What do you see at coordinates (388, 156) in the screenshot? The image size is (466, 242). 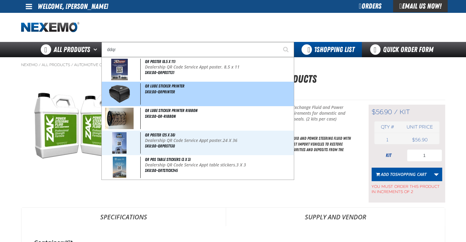 I see `div: kit` at bounding box center [388, 156].